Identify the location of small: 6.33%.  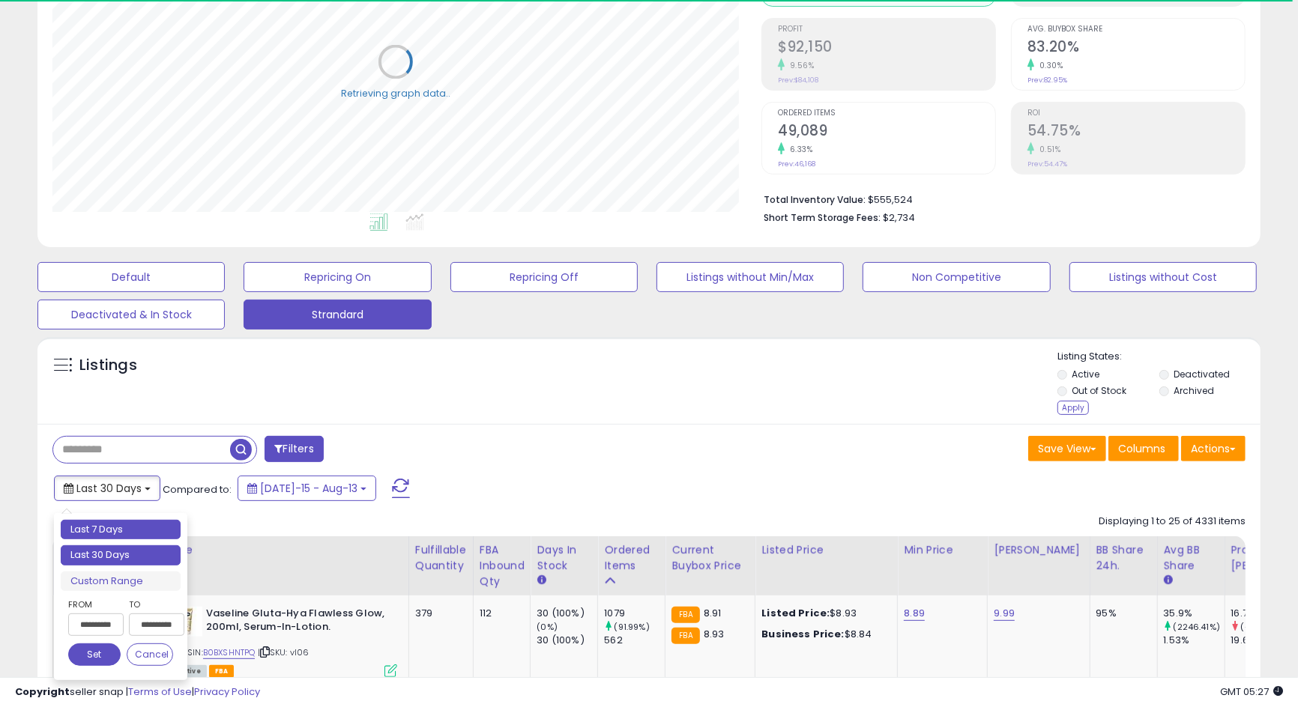
(799, 149).